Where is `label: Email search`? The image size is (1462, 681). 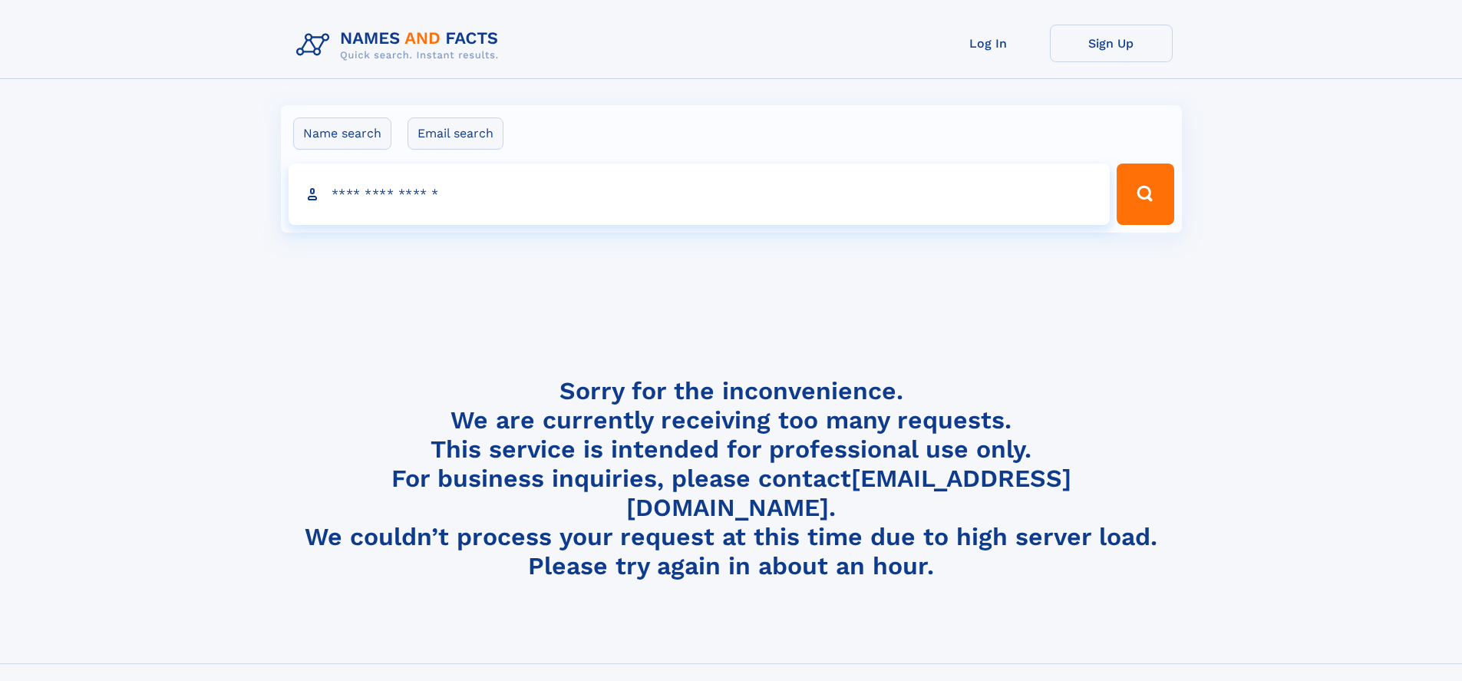
label: Email search is located at coordinates (455, 134).